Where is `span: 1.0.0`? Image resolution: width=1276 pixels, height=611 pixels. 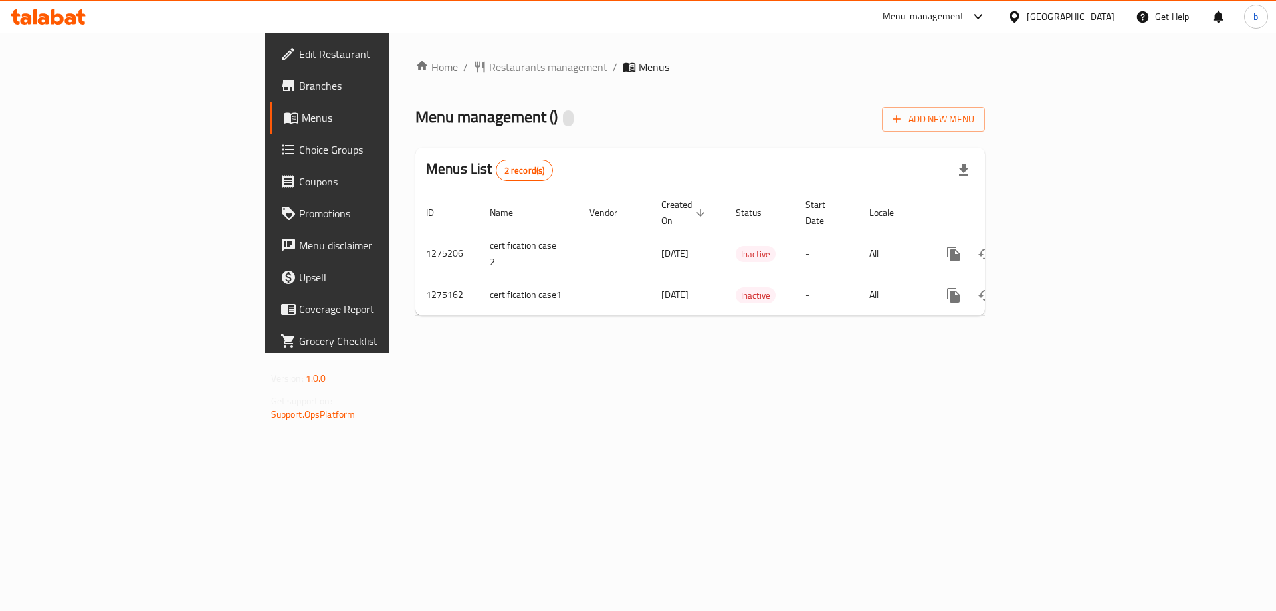
span: 1.0.0 is located at coordinates (316, 378).